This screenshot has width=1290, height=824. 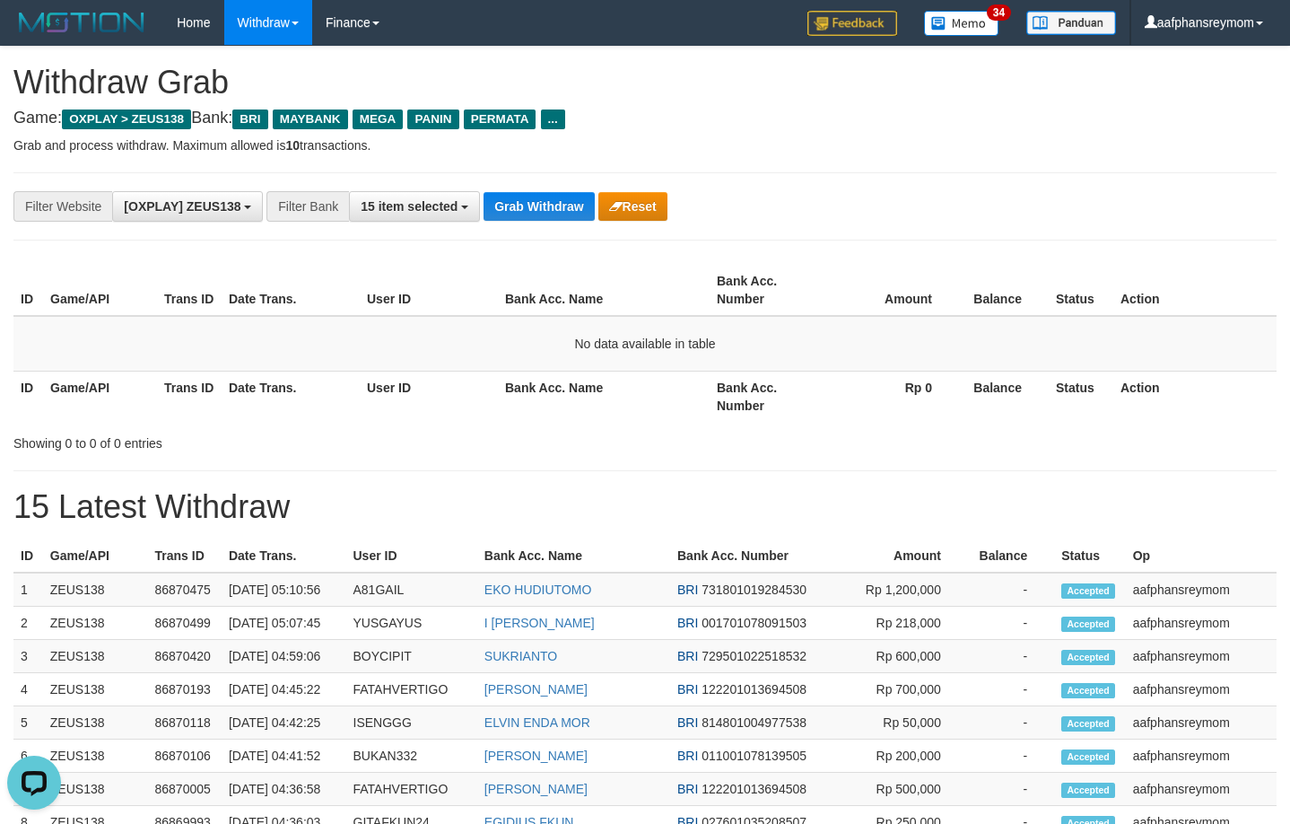 What do you see at coordinates (28, 589) in the screenshot?
I see `td: 1` at bounding box center [28, 589].